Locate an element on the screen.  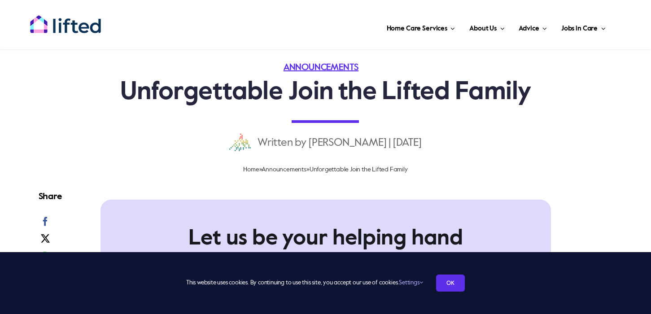
a: Home is located at coordinates (251, 170).